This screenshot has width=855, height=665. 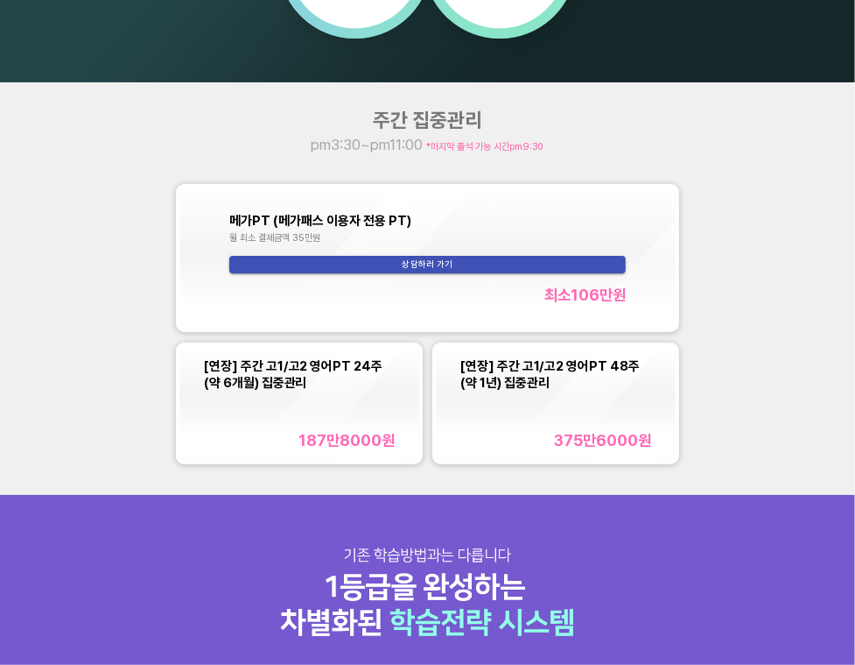 What do you see at coordinates (427, 237) in the screenshot?
I see `div: 월 최소 결제금액 35만원` at bounding box center [427, 237].